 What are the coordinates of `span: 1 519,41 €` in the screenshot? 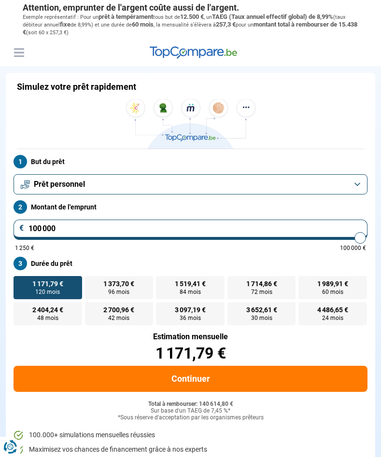 It's located at (190, 284).